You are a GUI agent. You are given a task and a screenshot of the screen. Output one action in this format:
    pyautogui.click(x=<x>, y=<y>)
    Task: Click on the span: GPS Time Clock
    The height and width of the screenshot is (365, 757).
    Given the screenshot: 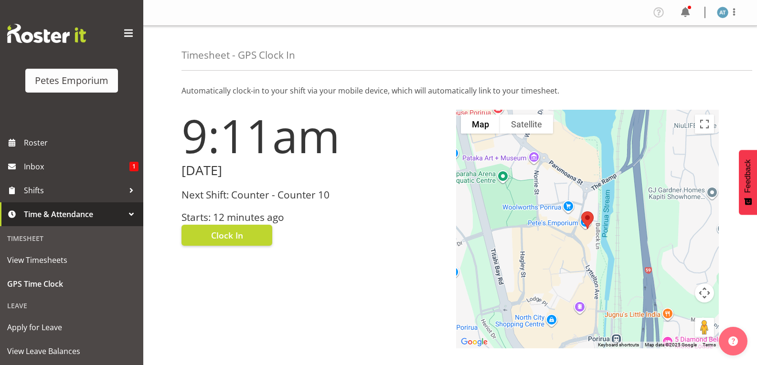 What is the action you would take?
    pyautogui.click(x=72, y=284)
    